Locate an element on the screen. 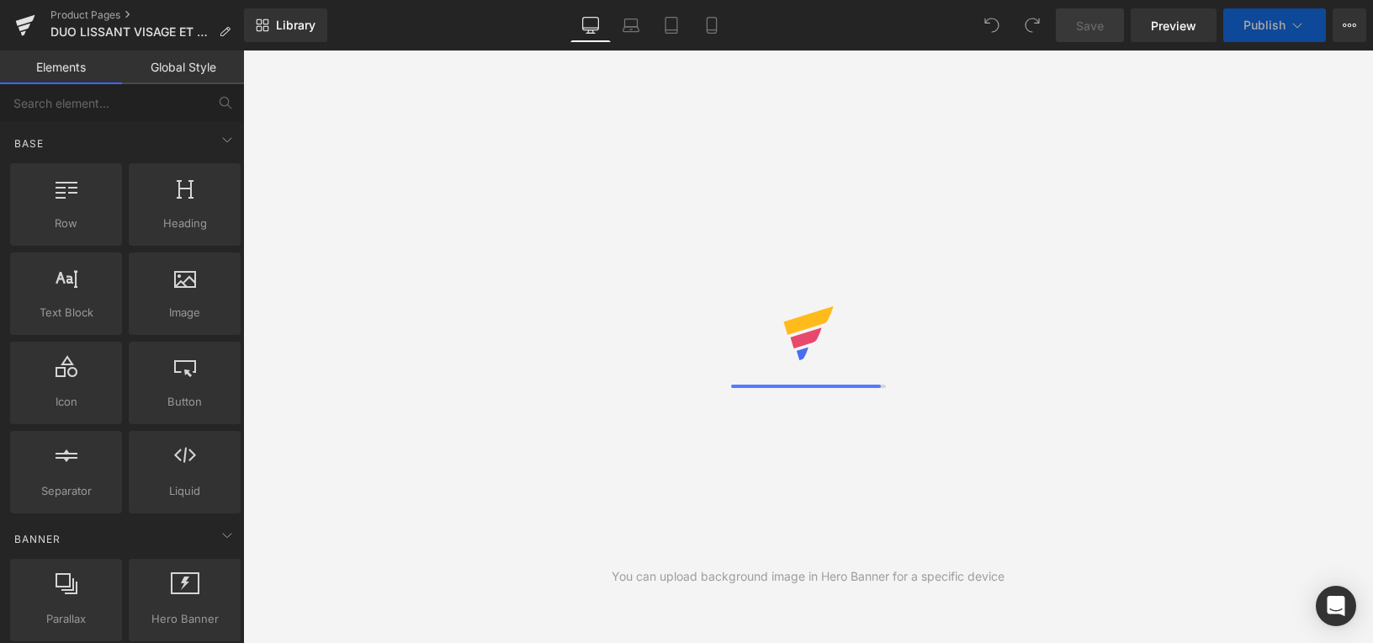 The height and width of the screenshot is (643, 1373). span: Image is located at coordinates (184, 312).